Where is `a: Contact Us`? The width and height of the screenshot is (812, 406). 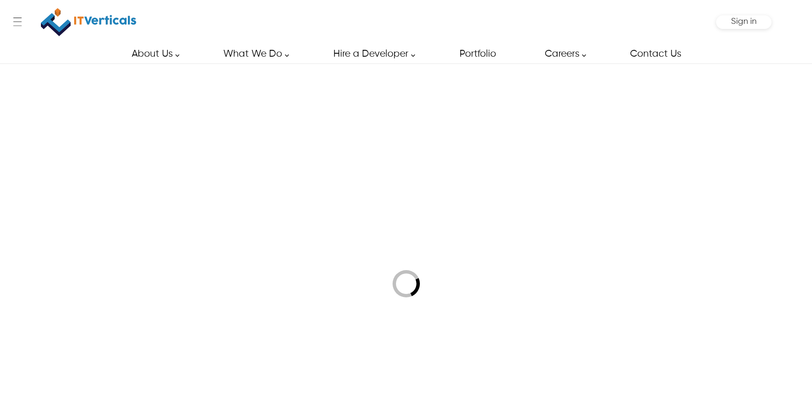
a: Contact Us is located at coordinates (655, 54).